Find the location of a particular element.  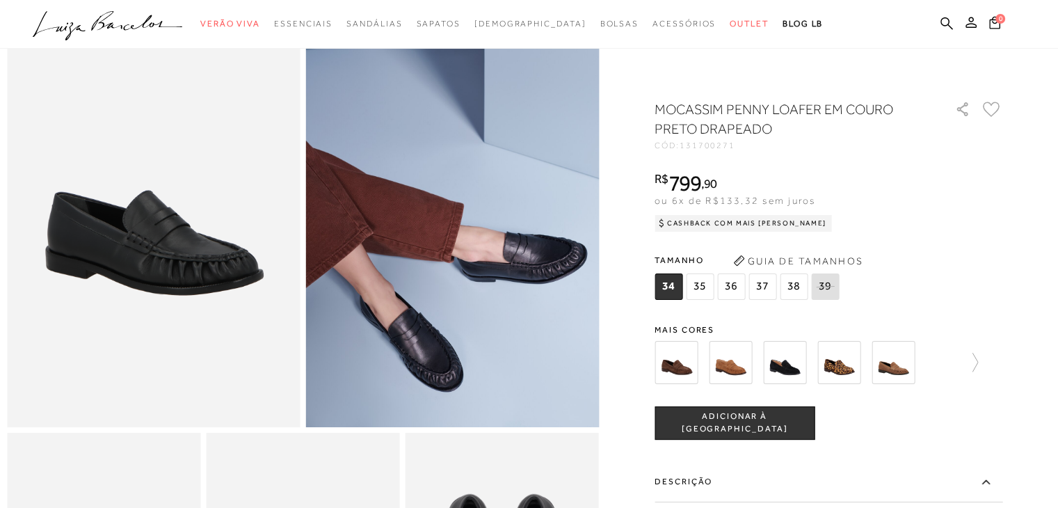

span: 38 is located at coordinates (794, 287).